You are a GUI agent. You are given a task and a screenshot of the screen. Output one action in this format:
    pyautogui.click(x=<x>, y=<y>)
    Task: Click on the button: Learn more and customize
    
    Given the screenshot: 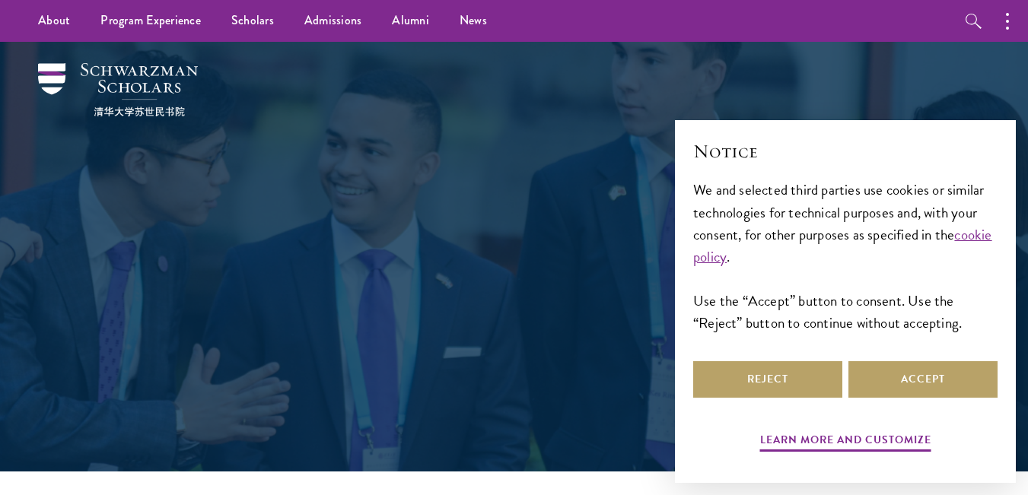 What is the action you would take?
    pyautogui.click(x=845, y=442)
    